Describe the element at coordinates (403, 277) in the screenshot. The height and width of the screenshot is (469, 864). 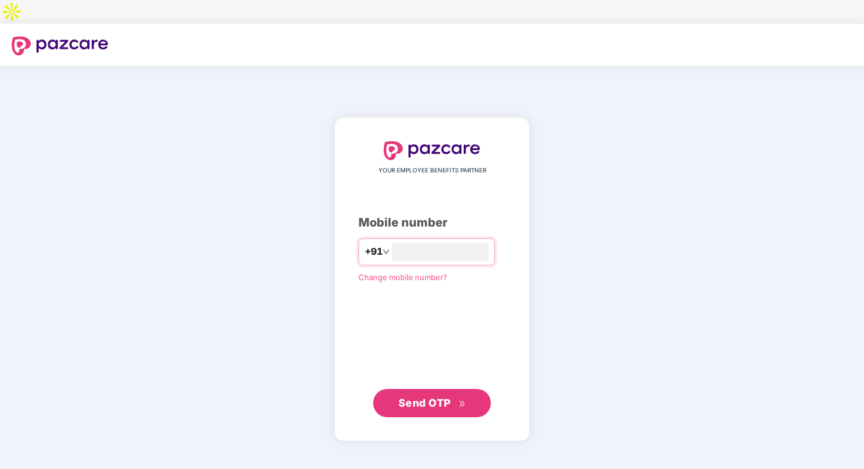
I see `span: Change mobile number?` at that location.